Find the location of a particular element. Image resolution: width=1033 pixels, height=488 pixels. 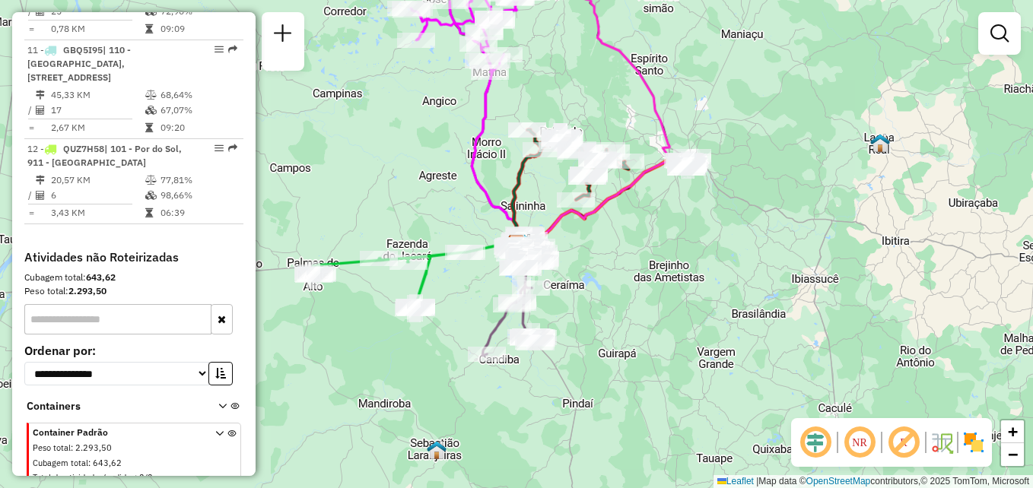

td: 77,81% is located at coordinates (198, 180).